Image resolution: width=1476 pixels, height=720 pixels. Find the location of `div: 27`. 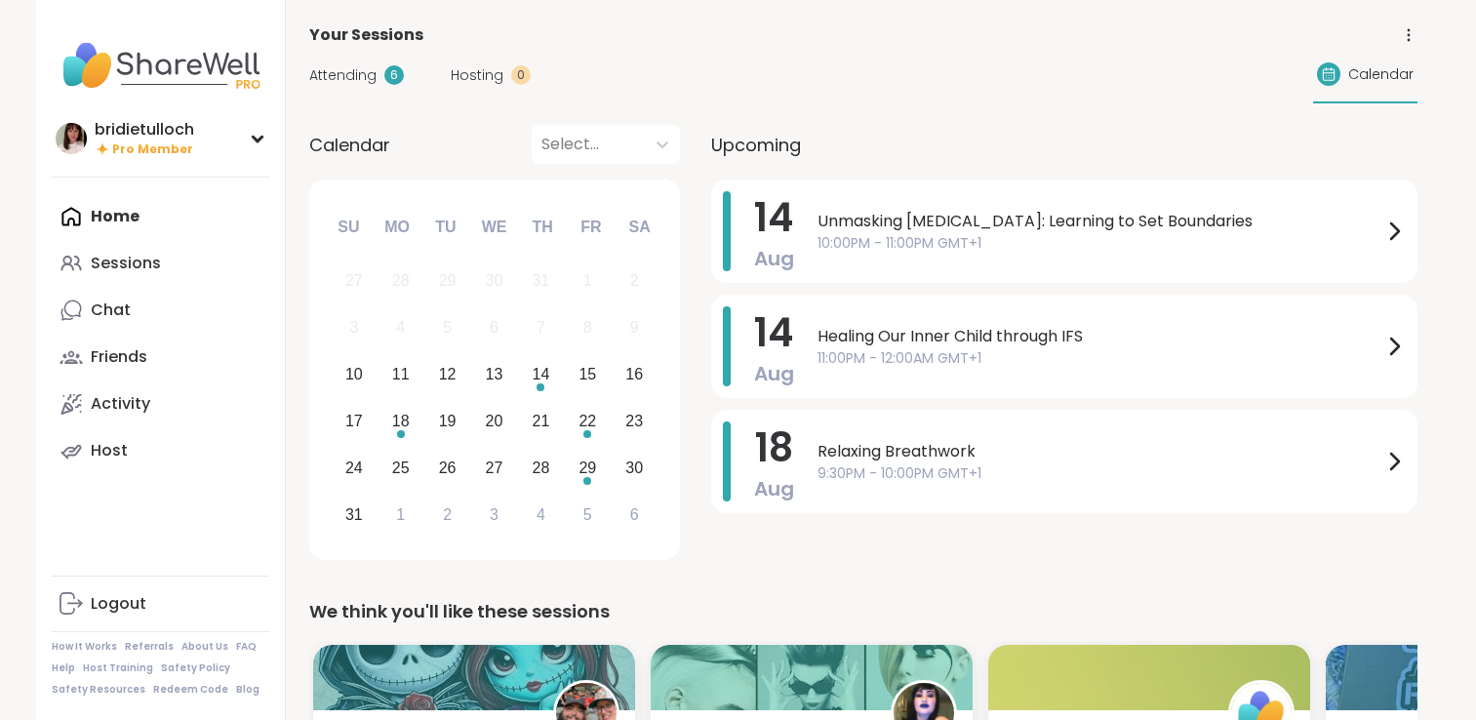

div: 27 is located at coordinates (354, 280).